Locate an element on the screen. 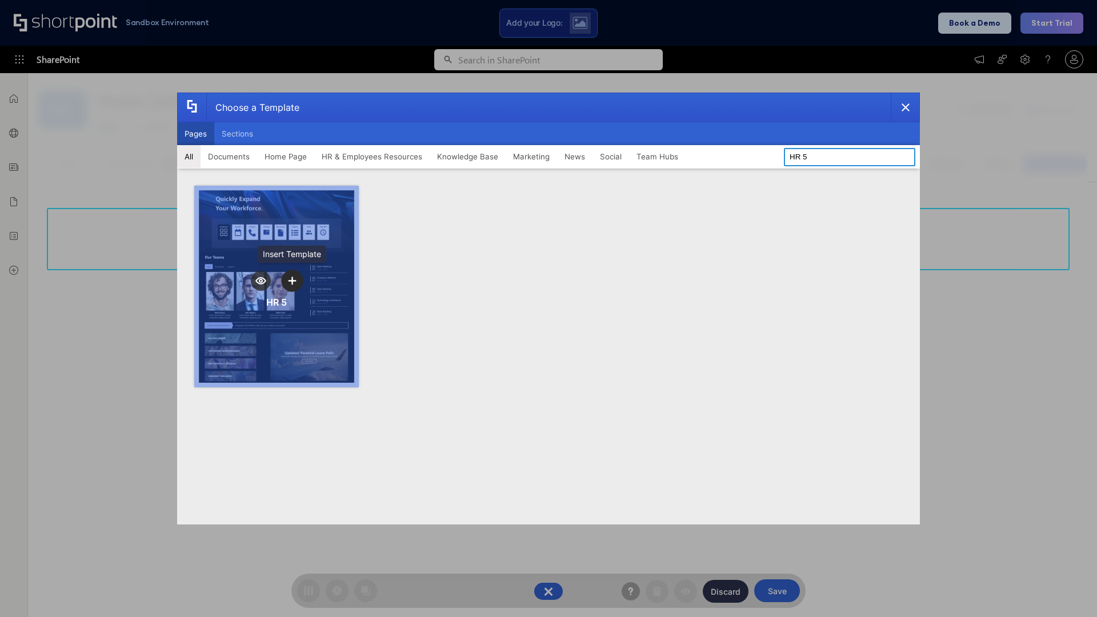 Image resolution: width=1097 pixels, height=617 pixels. button: News is located at coordinates (575, 157).